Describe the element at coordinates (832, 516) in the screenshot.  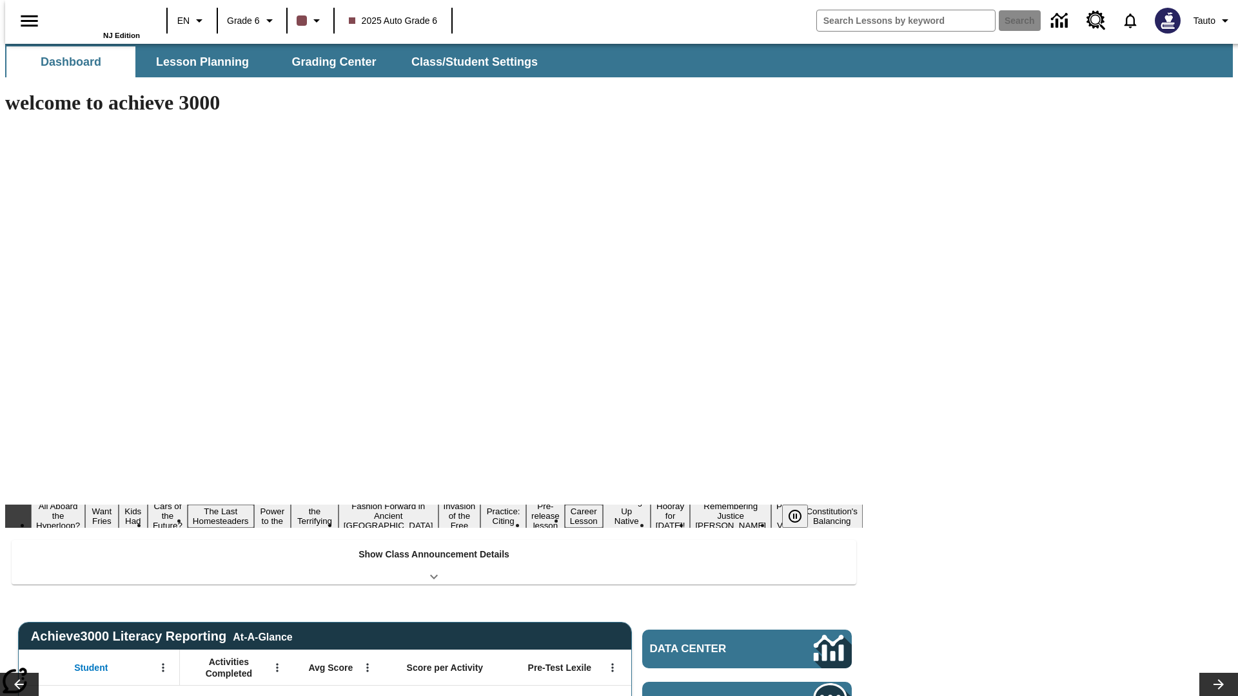
I see `button: Slide 17 The Constitution's Balancing Act` at that location.